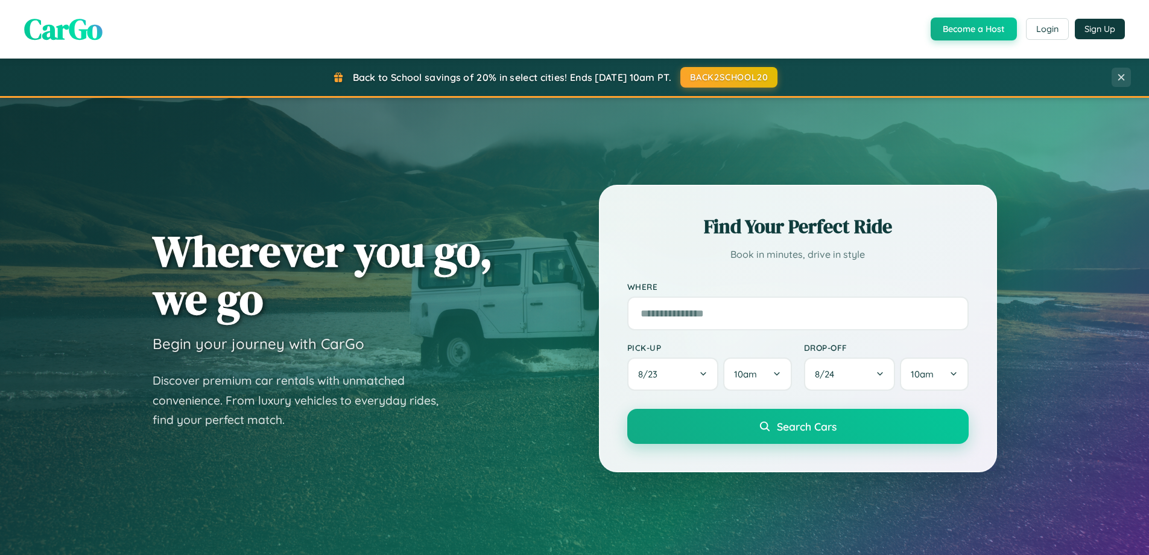 This screenshot has width=1149, height=555. I want to click on span: 8 / 24, so click(828, 373).